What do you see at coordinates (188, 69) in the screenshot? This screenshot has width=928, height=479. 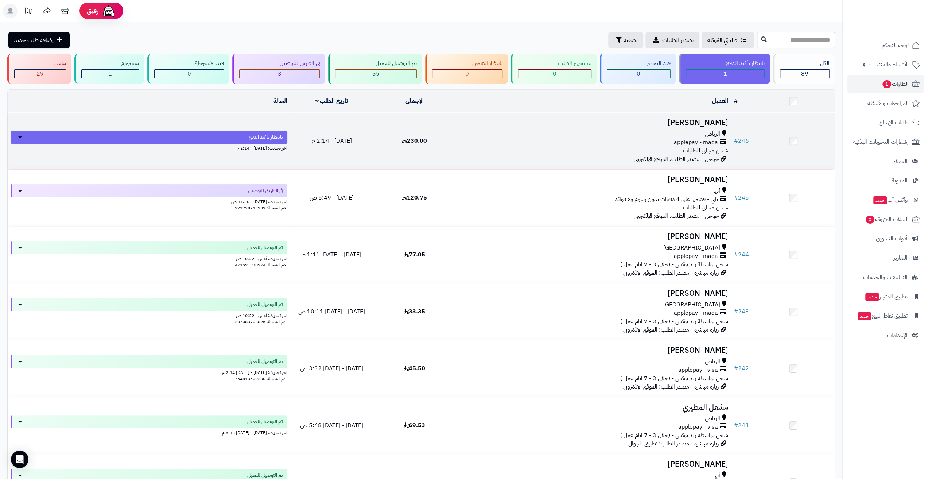 I see `a: قيد الاسترجاع 0` at bounding box center [188, 69].